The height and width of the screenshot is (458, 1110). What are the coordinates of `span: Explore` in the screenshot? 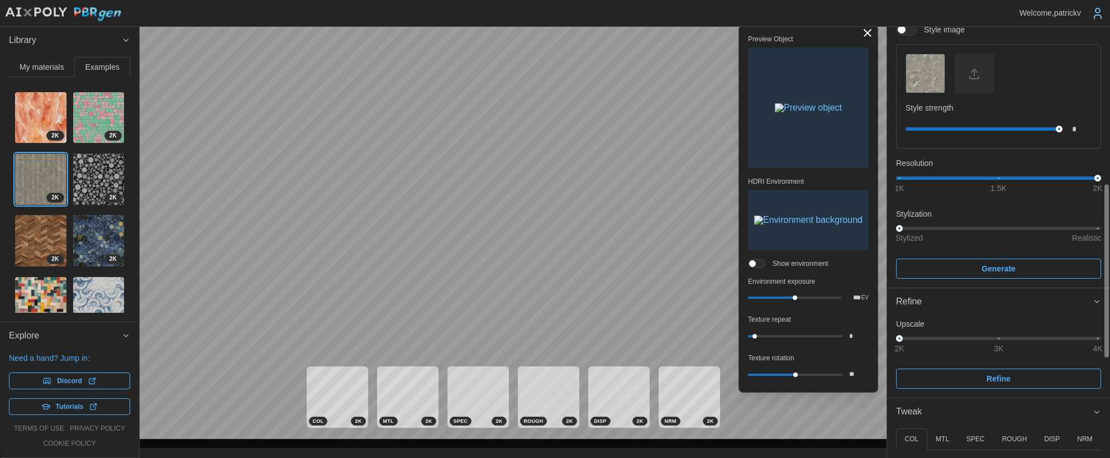 It's located at (65, 336).